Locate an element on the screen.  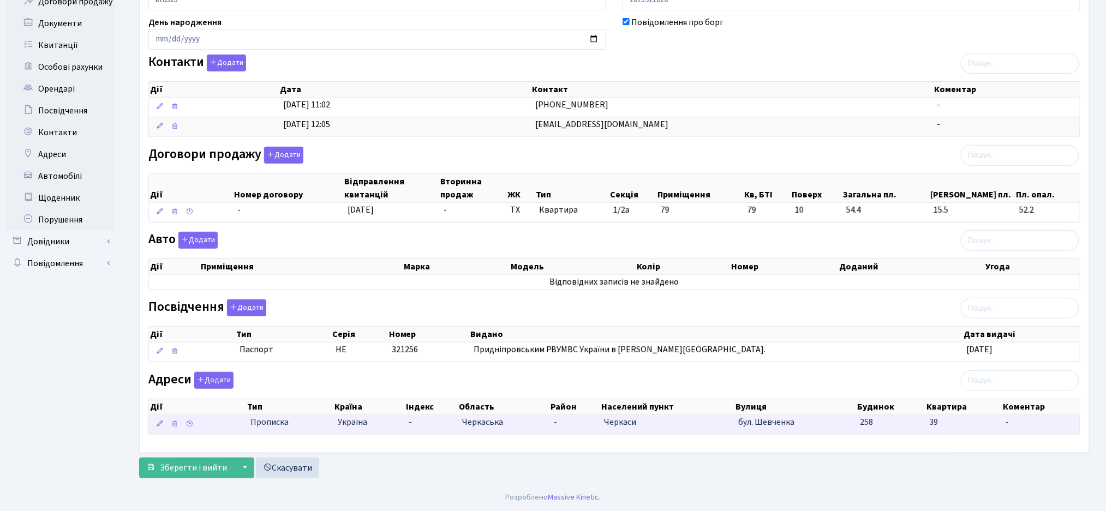
span: Україна is located at coordinates (369, 422).